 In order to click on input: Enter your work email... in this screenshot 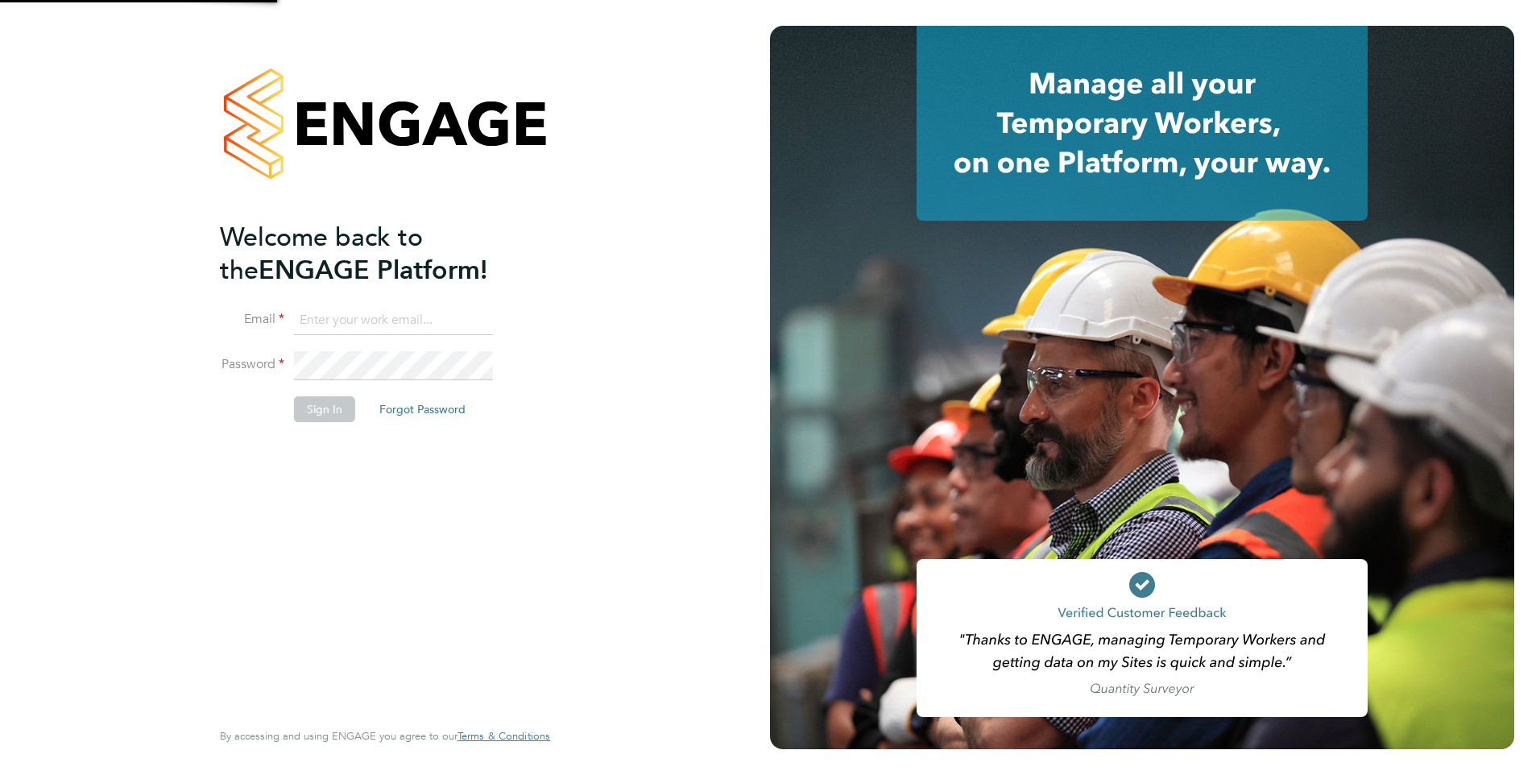, I will do `click(393, 321)`.